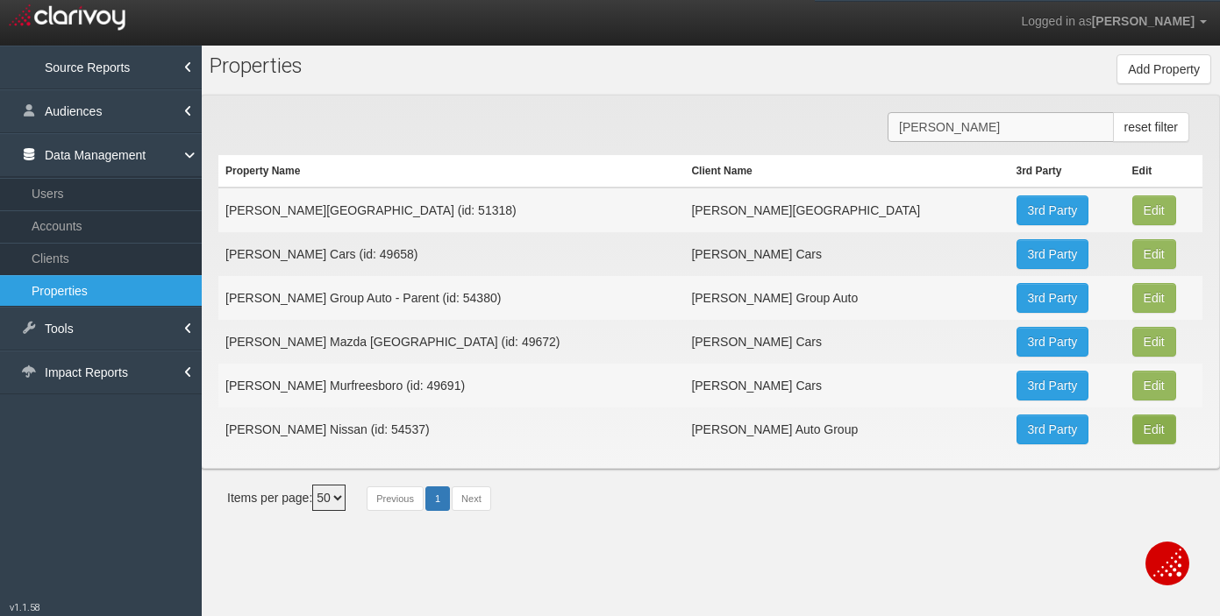  What do you see at coordinates (234, 66) in the screenshot?
I see `span: o` at bounding box center [234, 66].